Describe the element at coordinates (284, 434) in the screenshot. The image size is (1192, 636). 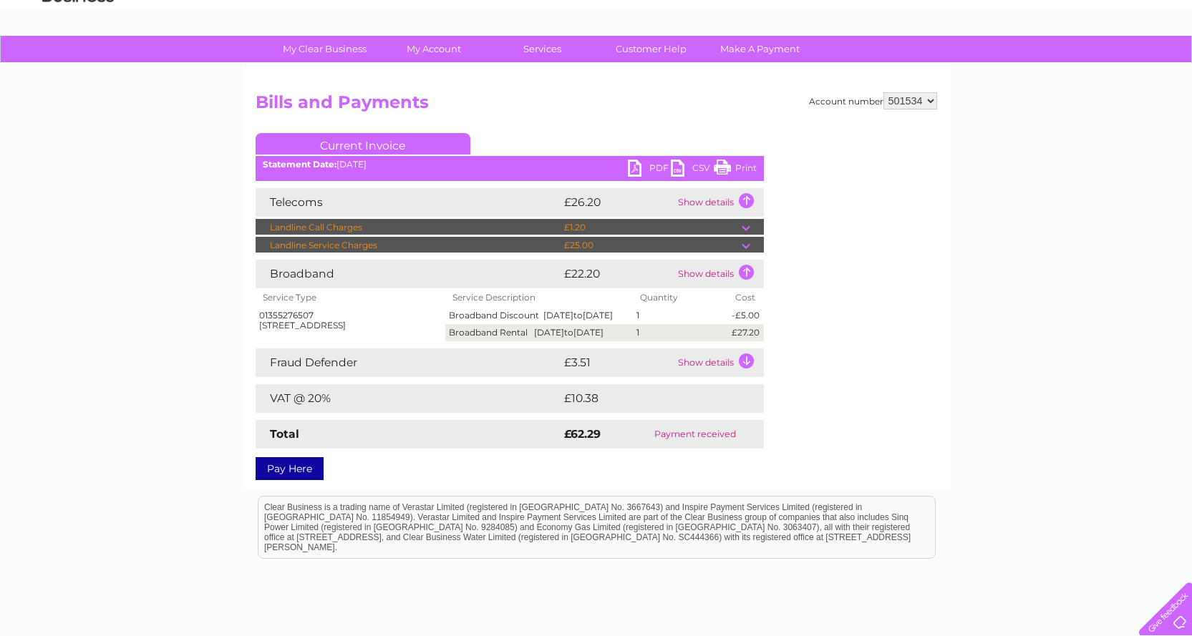
I see `strong: Total` at that location.